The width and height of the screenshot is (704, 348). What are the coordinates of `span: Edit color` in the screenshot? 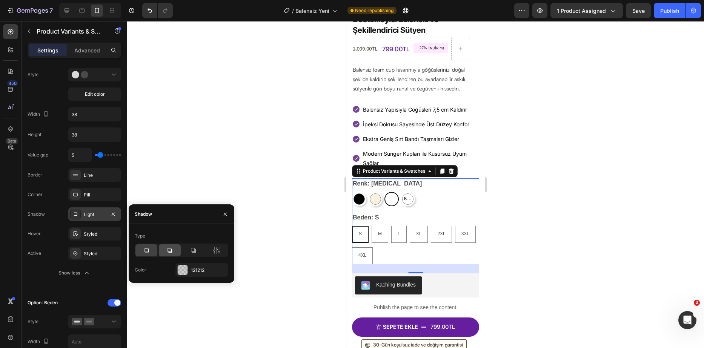 It's located at (95, 94).